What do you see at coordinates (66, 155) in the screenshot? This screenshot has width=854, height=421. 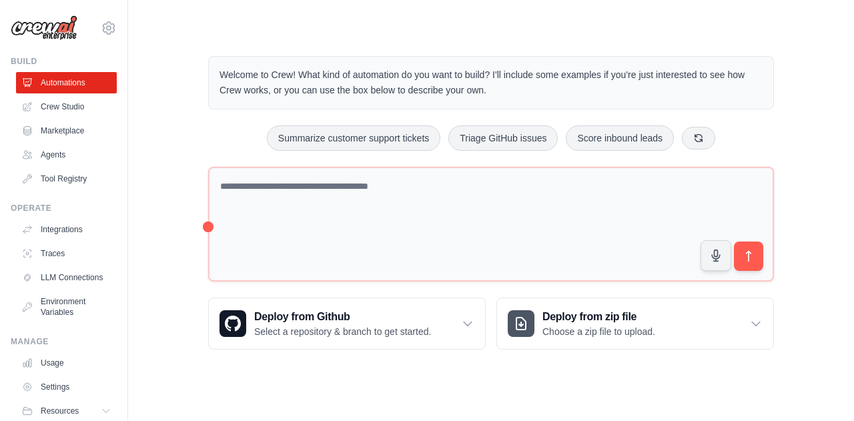 I see `a: Agents` at bounding box center [66, 155].